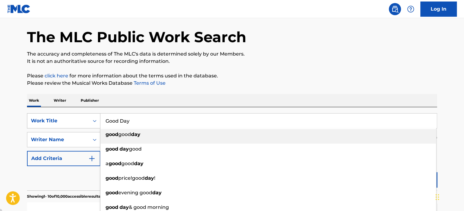  Describe the element at coordinates (232, 54) in the screenshot. I see `p: The accuracy and completeness of The MLC's data is determined solely by our Members.` at that location.